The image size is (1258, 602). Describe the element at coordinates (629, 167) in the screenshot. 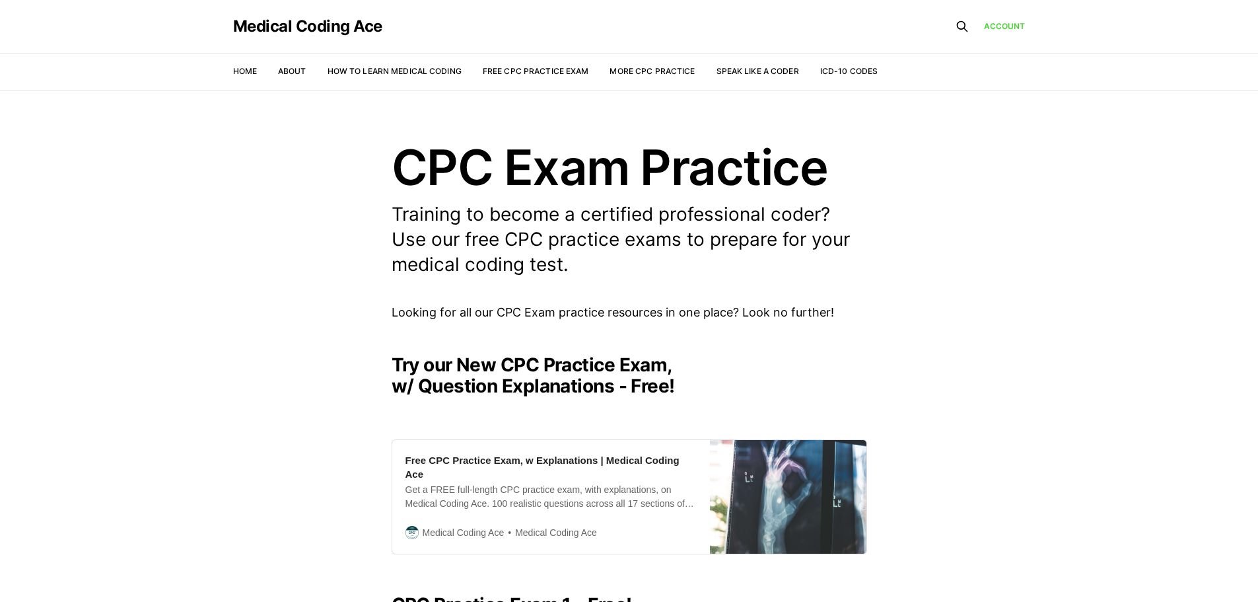

I see `h1: CPC Exam Practice` at that location.